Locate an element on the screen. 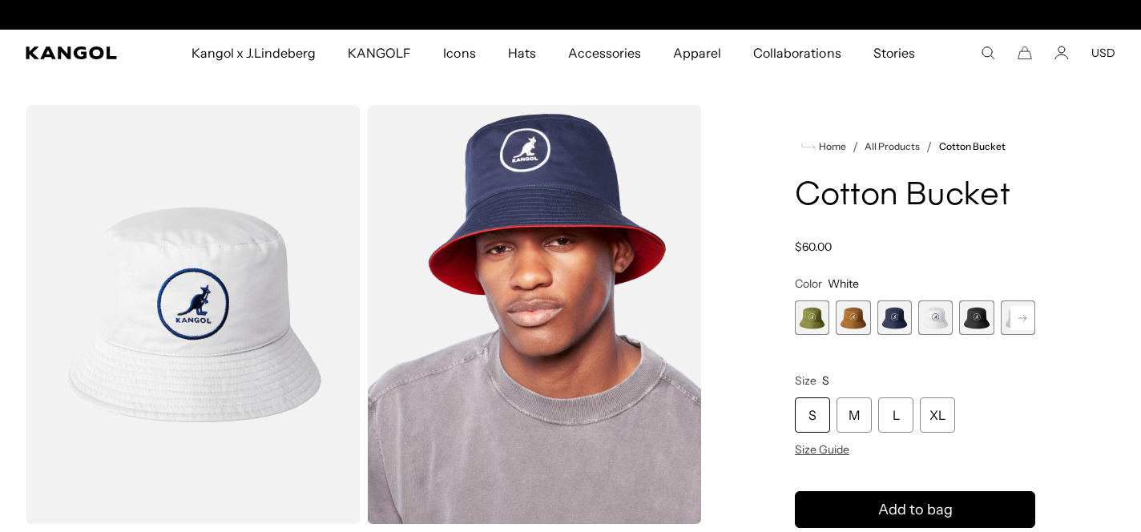 This screenshot has width=1141, height=532. span: $60.00 is located at coordinates (814, 247).